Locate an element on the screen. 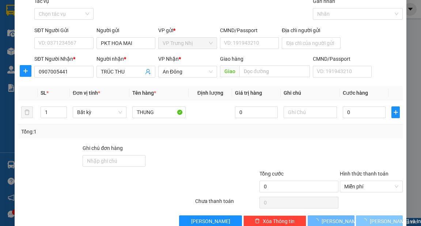 This screenshot has width=421, height=226. input: Ghi Chú is located at coordinates (310, 112).